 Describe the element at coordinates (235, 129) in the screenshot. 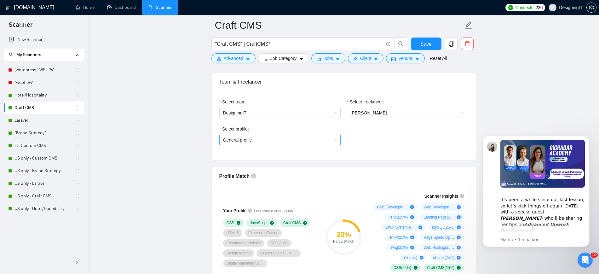

I see `span: Select profile:` at that location.